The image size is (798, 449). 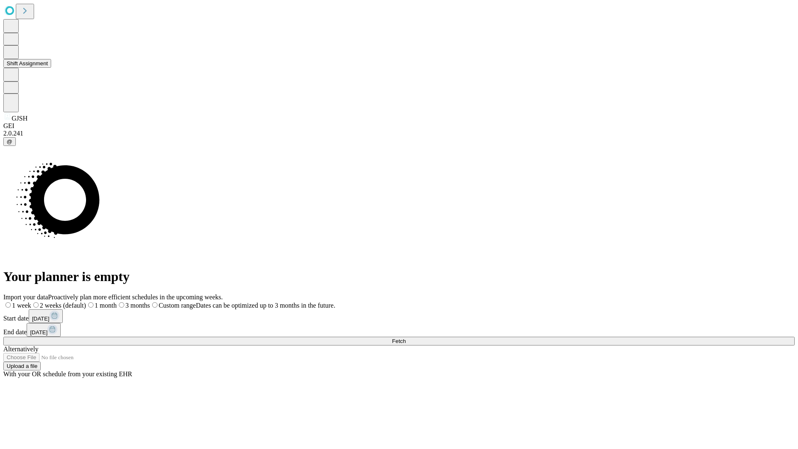 What do you see at coordinates (26, 297) in the screenshot?
I see `span: Import your data` at bounding box center [26, 297].